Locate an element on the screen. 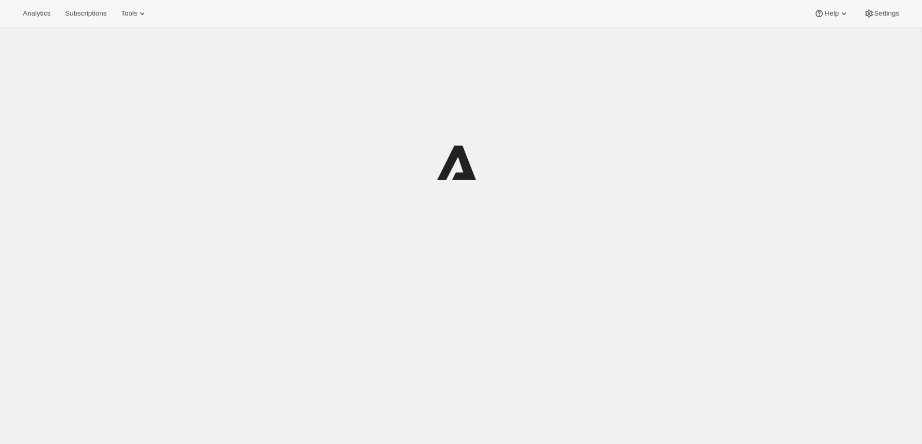 The height and width of the screenshot is (444, 922). button: Analytics is located at coordinates (36, 14).